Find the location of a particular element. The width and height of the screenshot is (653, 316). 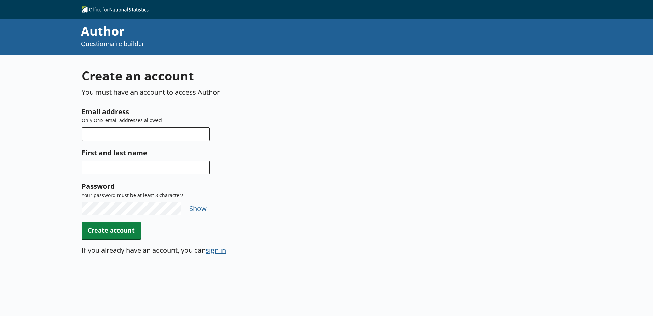

label: Email address is located at coordinates (242, 111).